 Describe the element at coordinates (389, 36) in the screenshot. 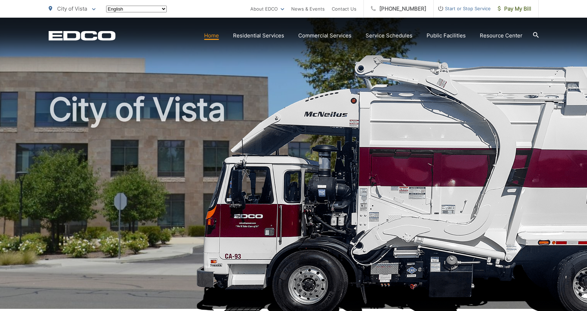

I see `a: Service Schedules` at that location.